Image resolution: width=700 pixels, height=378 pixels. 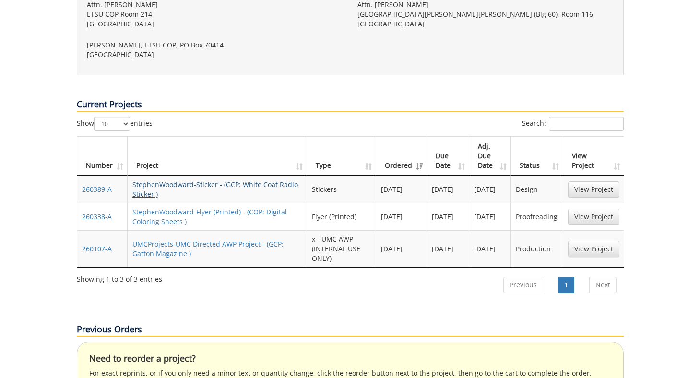 What do you see at coordinates (341, 156) in the screenshot?
I see `th: Type: activate to sort column ascending` at bounding box center [341, 156].